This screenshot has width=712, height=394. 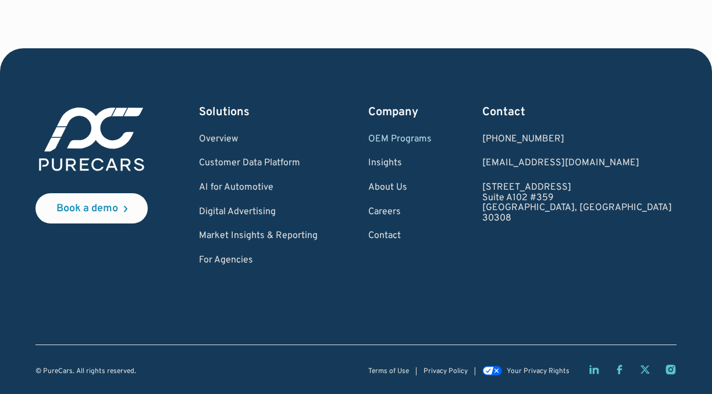 What do you see at coordinates (400, 212) in the screenshot?
I see `a: Careers` at bounding box center [400, 212].